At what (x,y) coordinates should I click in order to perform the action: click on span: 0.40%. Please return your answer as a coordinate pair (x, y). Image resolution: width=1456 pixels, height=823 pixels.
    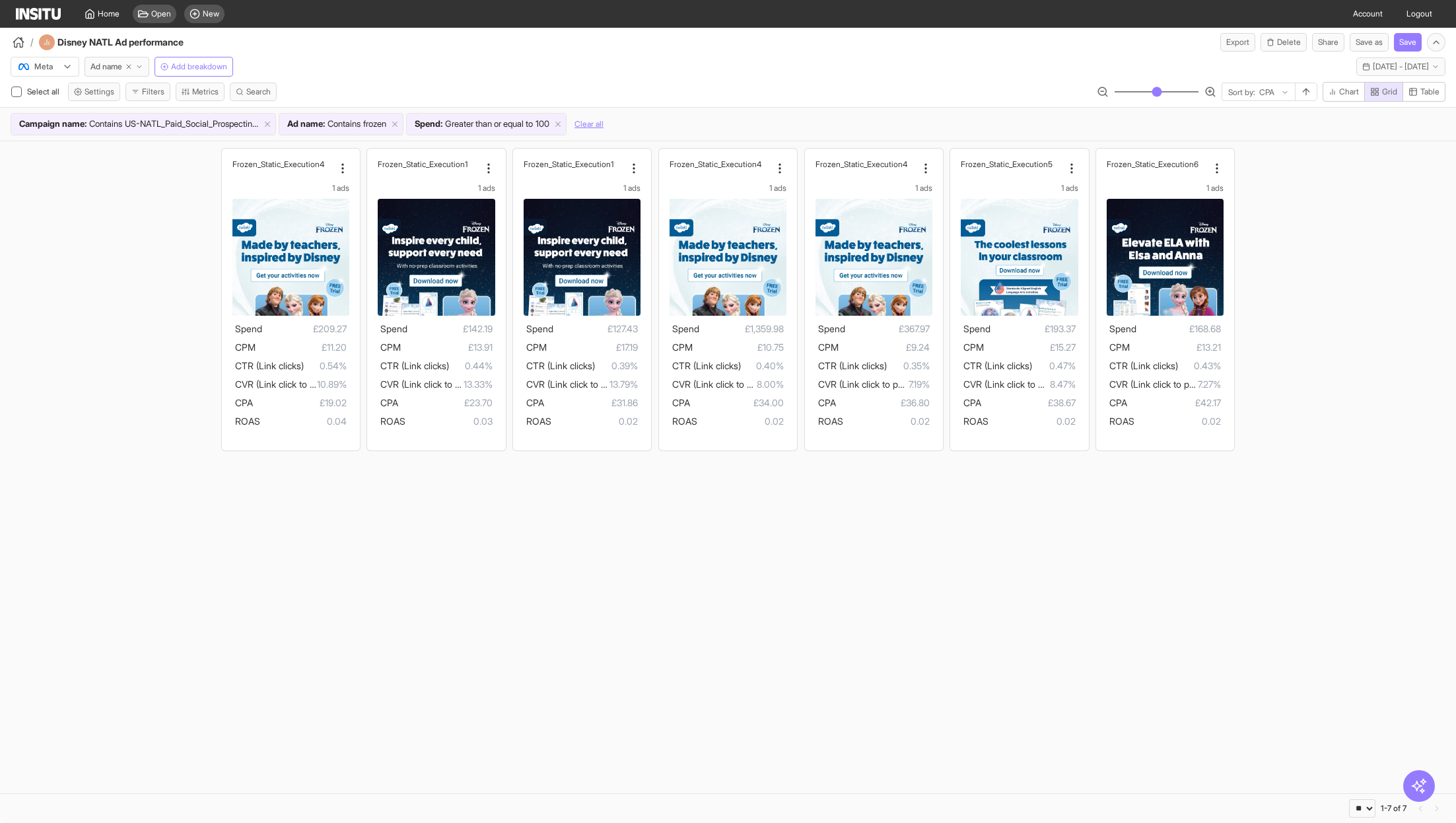
    Looking at the image, I should click on (762, 366).